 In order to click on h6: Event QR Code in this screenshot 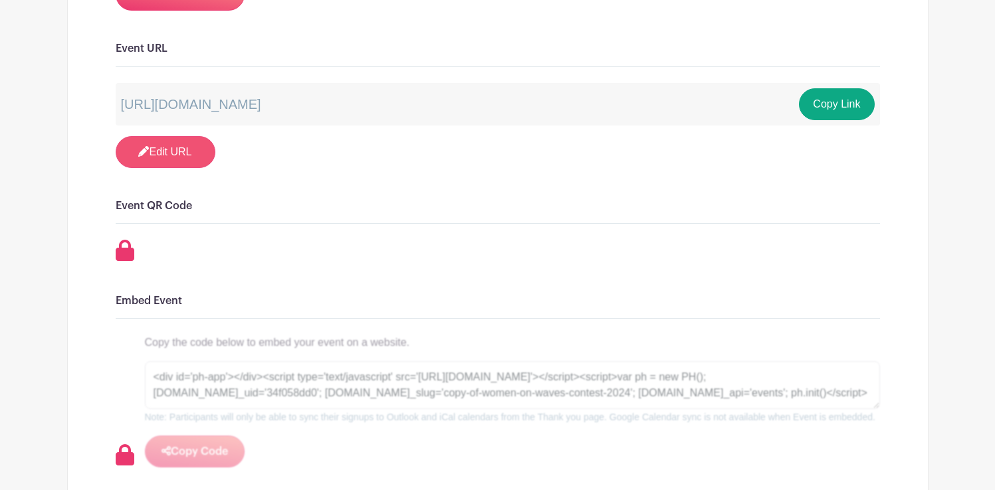, I will do `click(498, 206)`.